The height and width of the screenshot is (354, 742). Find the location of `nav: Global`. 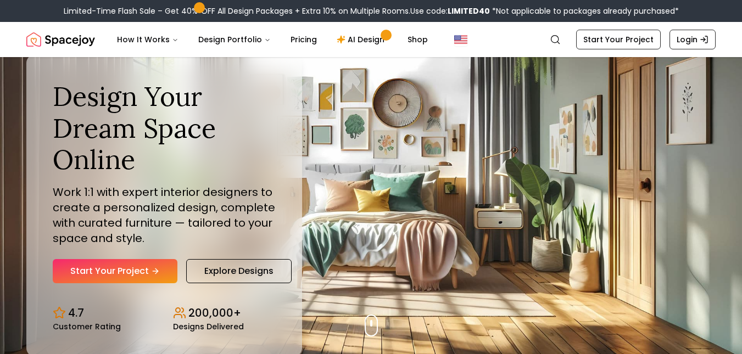

nav: Global is located at coordinates (371, 40).